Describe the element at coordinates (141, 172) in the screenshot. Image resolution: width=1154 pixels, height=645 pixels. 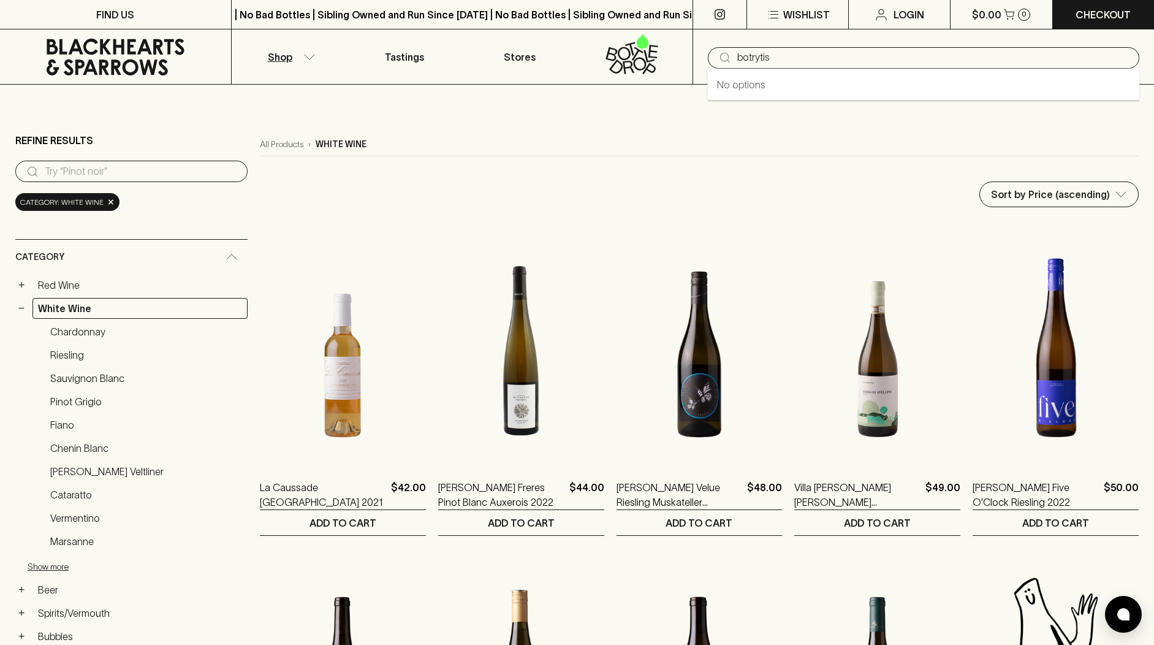
I see `input: Try “Pinot noir”` at that location.